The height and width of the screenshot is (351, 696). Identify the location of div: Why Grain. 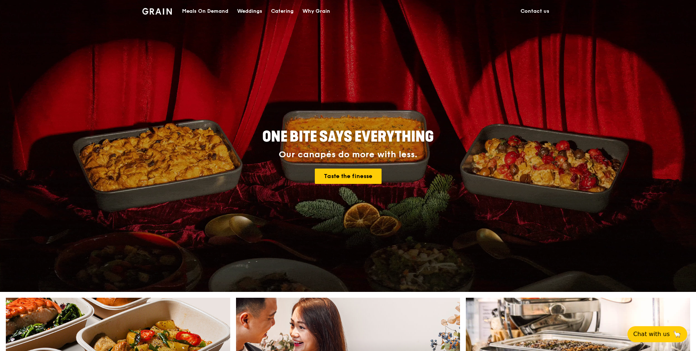
(316, 11).